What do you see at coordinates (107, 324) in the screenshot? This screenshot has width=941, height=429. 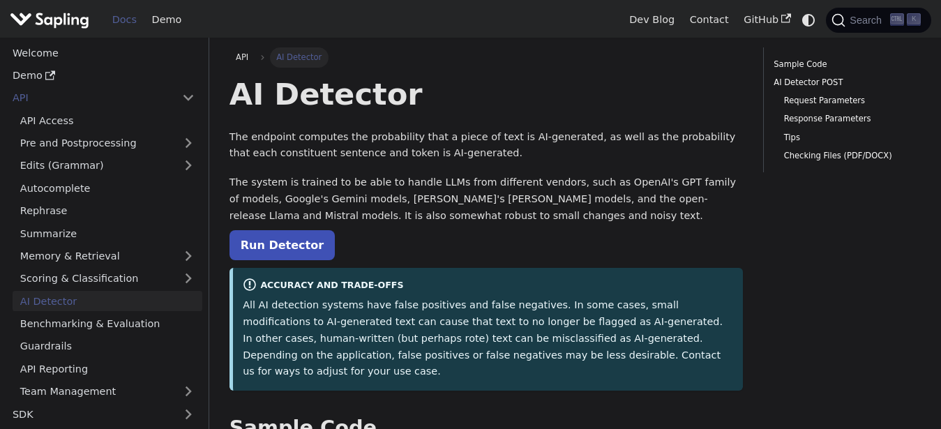 I see `a: Benchmarking & Evaluation` at bounding box center [107, 324].